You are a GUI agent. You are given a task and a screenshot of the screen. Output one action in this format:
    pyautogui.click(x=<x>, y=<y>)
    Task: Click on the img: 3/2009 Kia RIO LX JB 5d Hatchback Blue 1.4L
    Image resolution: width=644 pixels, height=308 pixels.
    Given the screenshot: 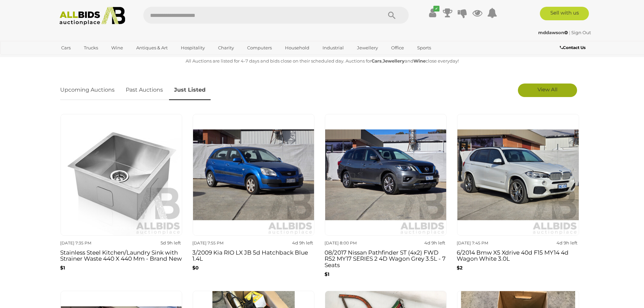 What is the action you would take?
    pyautogui.click(x=254, y=175)
    